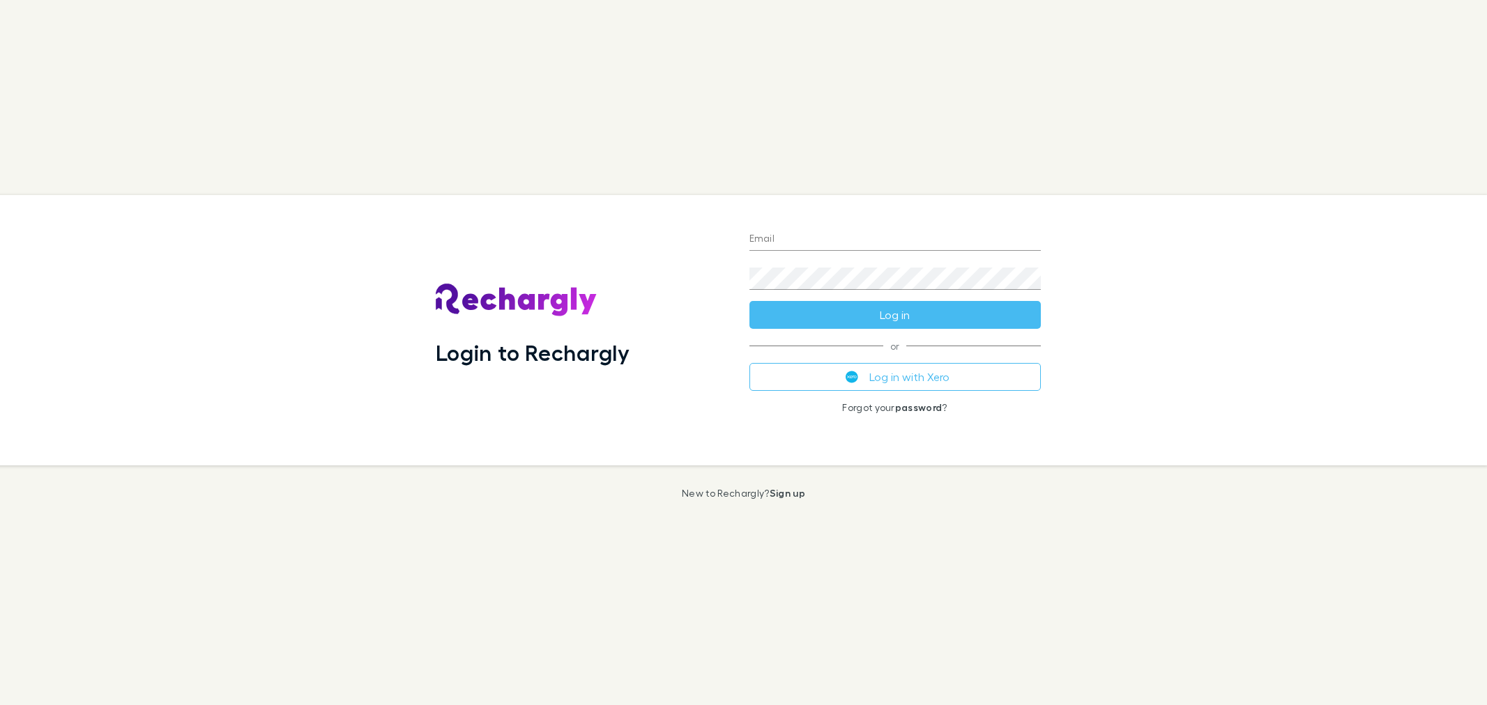 The width and height of the screenshot is (1487, 705). What do you see at coordinates (895, 377) in the screenshot?
I see `button: Log in with Xero` at bounding box center [895, 377].